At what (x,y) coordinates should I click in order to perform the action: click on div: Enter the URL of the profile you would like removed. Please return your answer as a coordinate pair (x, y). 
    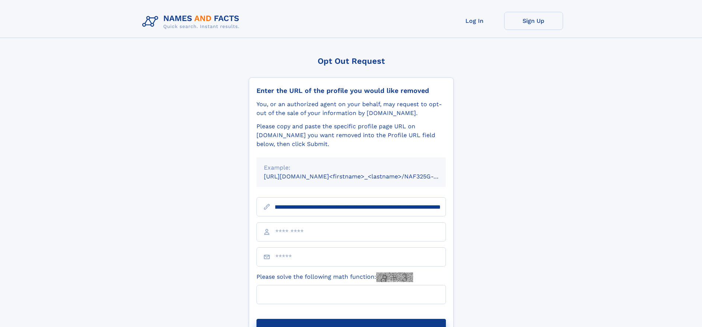
    Looking at the image, I should click on (351, 91).